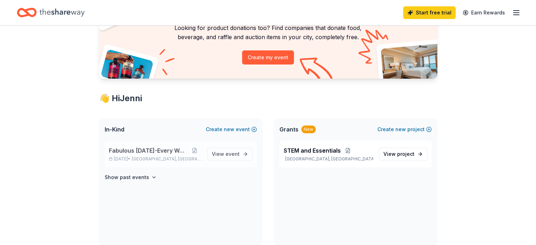 The image size is (536, 245). What do you see at coordinates (429, 13) in the screenshot?
I see `a: Start free trial` at bounding box center [429, 13].